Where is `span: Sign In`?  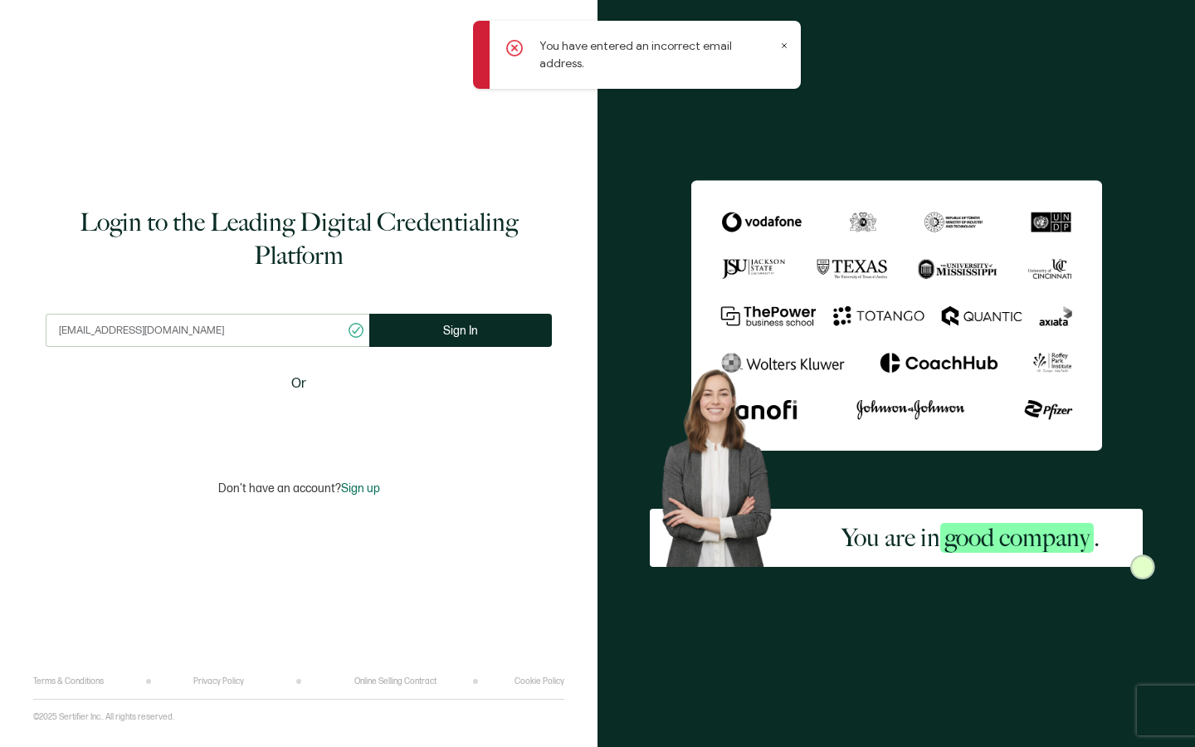 span: Sign In is located at coordinates (461, 330).